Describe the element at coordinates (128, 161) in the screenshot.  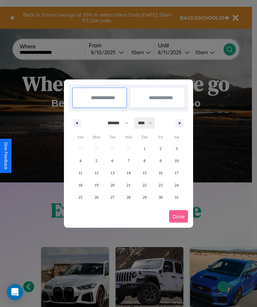
I see `button: 7` at that location.